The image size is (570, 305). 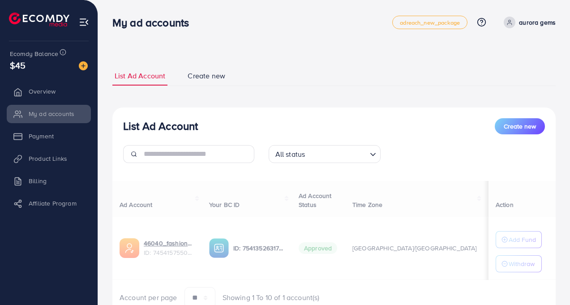 I want to click on h3: List Ad Account, so click(x=160, y=126).